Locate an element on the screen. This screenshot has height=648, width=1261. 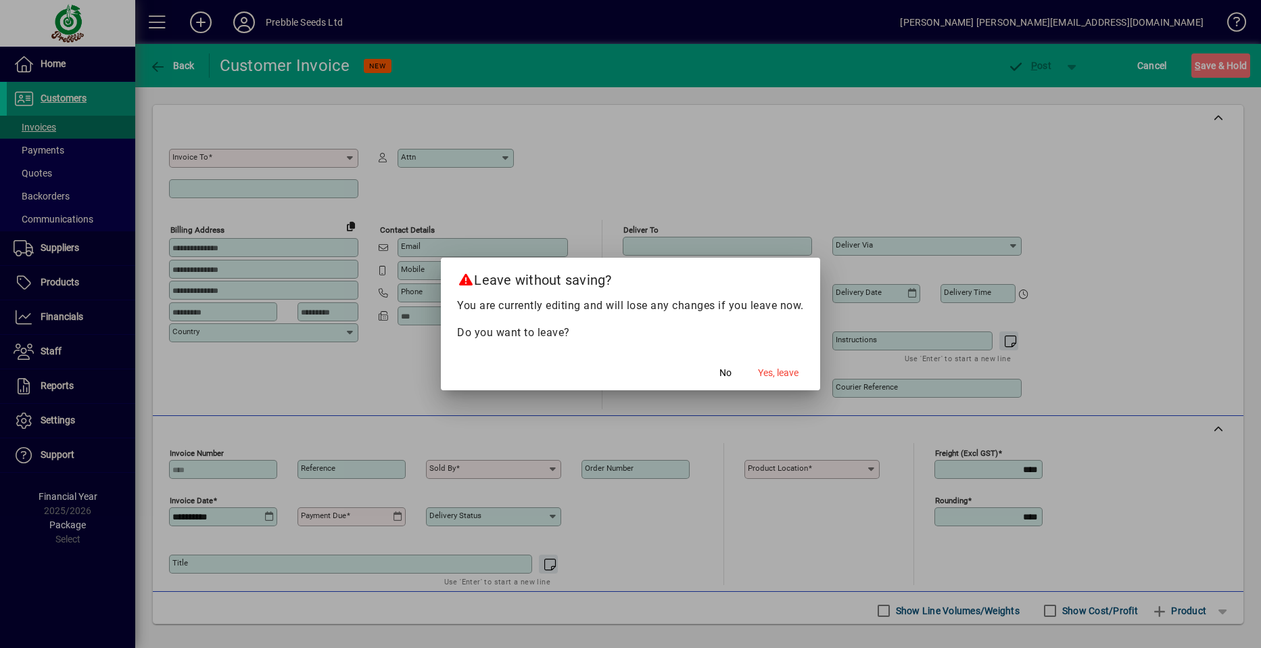
button: No is located at coordinates (726, 373).